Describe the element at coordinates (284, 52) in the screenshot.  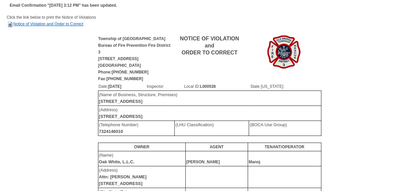
I see `img: Image` at that location.